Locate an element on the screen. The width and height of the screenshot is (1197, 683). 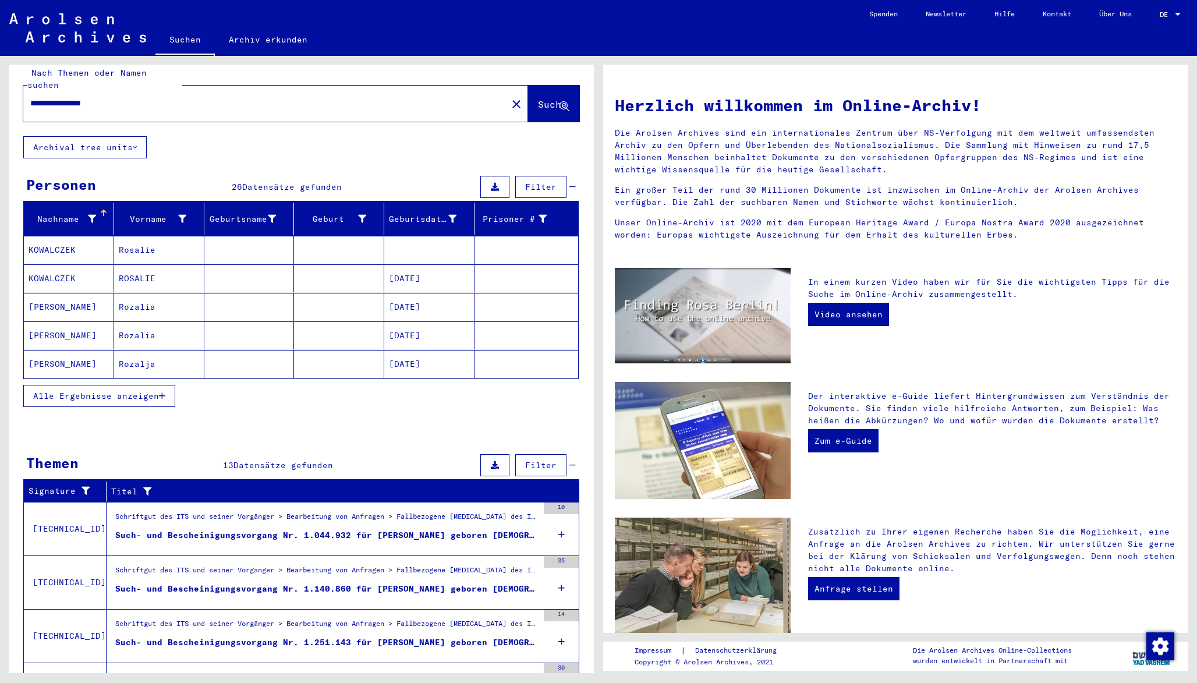
mat-cell: Rosalie is located at coordinates (159, 250).